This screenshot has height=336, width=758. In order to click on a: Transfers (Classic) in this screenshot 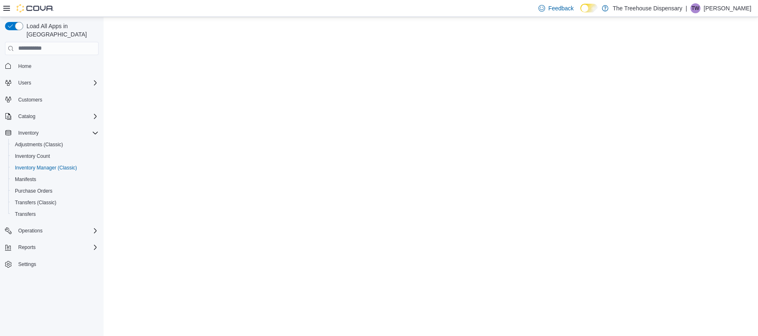, I will do `click(36, 202)`.